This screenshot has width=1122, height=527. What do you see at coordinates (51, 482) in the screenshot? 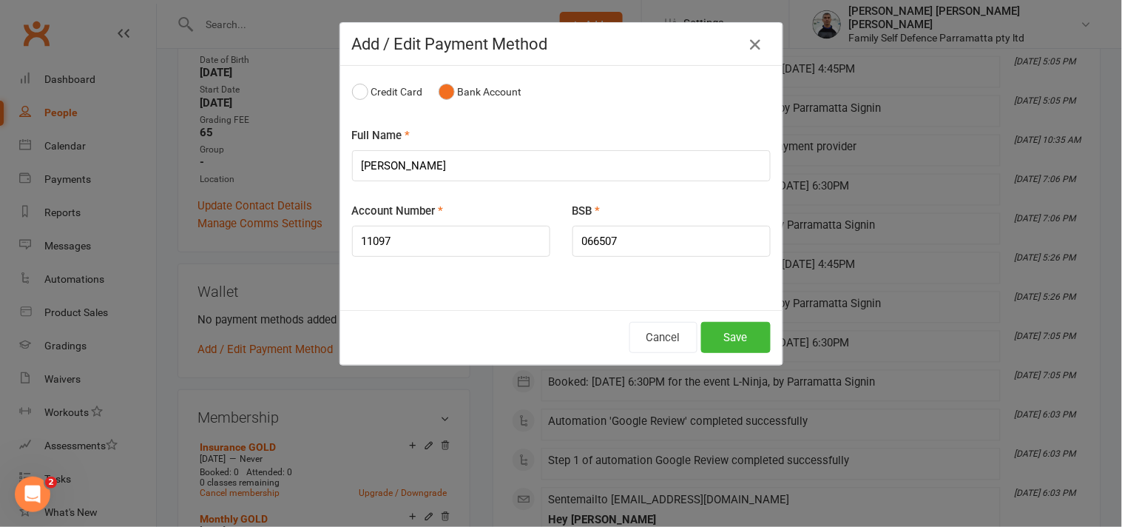
I see `span: 2` at bounding box center [51, 482].